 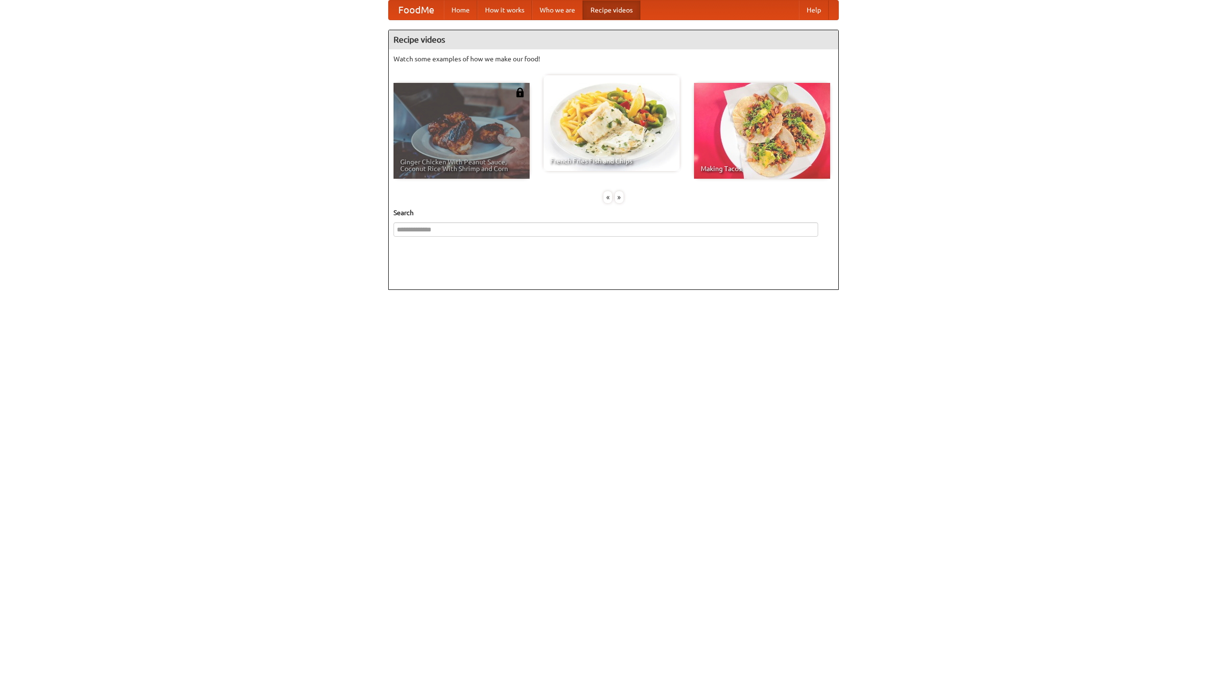 What do you see at coordinates (612, 161) in the screenshot?
I see `span: French Fries Fish and Chips` at bounding box center [612, 161].